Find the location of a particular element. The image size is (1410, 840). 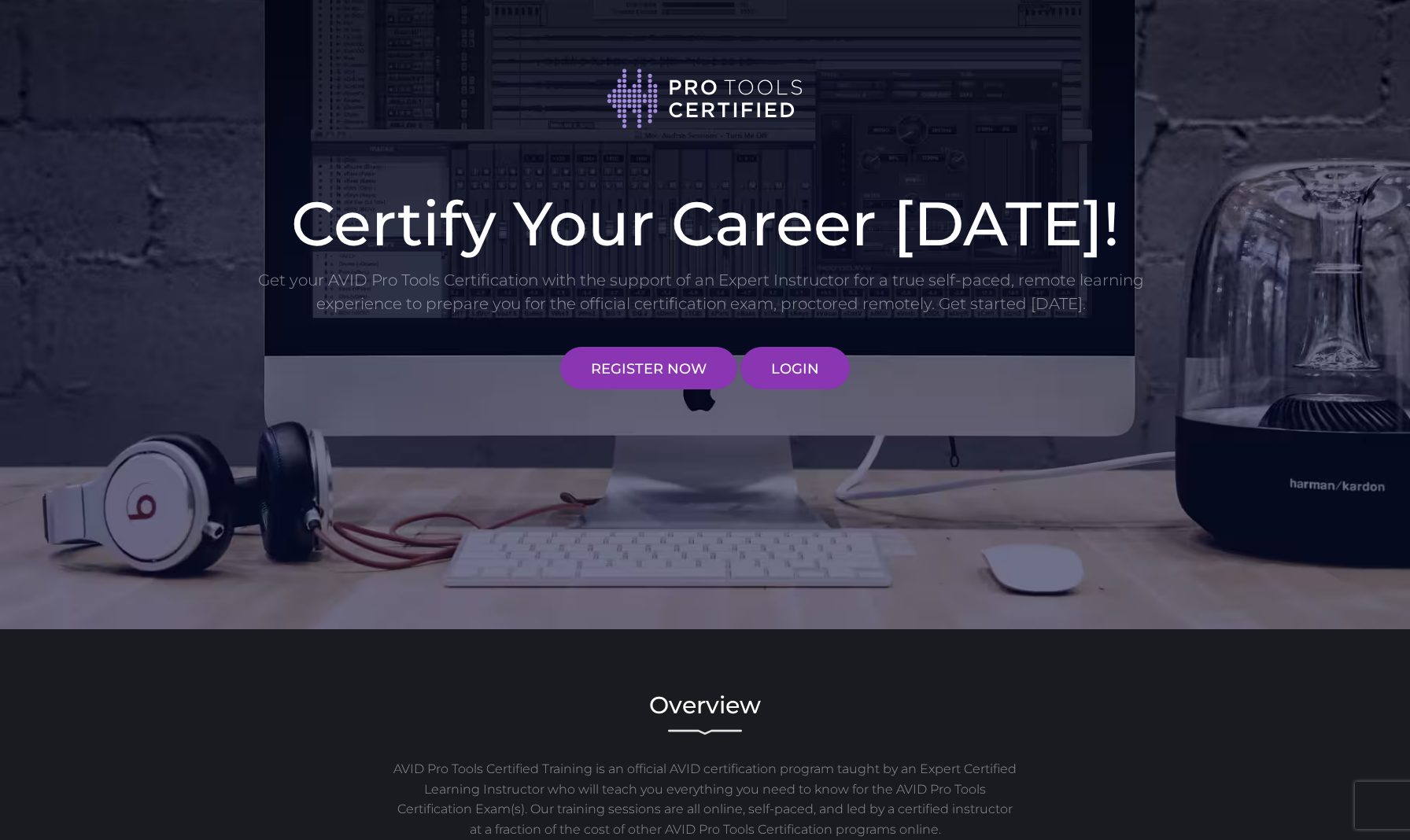

a: LOGIN is located at coordinates (795, 369).